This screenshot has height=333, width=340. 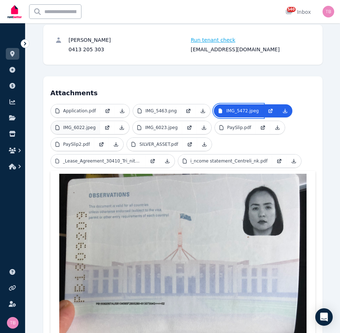 What do you see at coordinates (242, 111) in the screenshot?
I see `p: IMG_5472.jpeg` at bounding box center [242, 111].